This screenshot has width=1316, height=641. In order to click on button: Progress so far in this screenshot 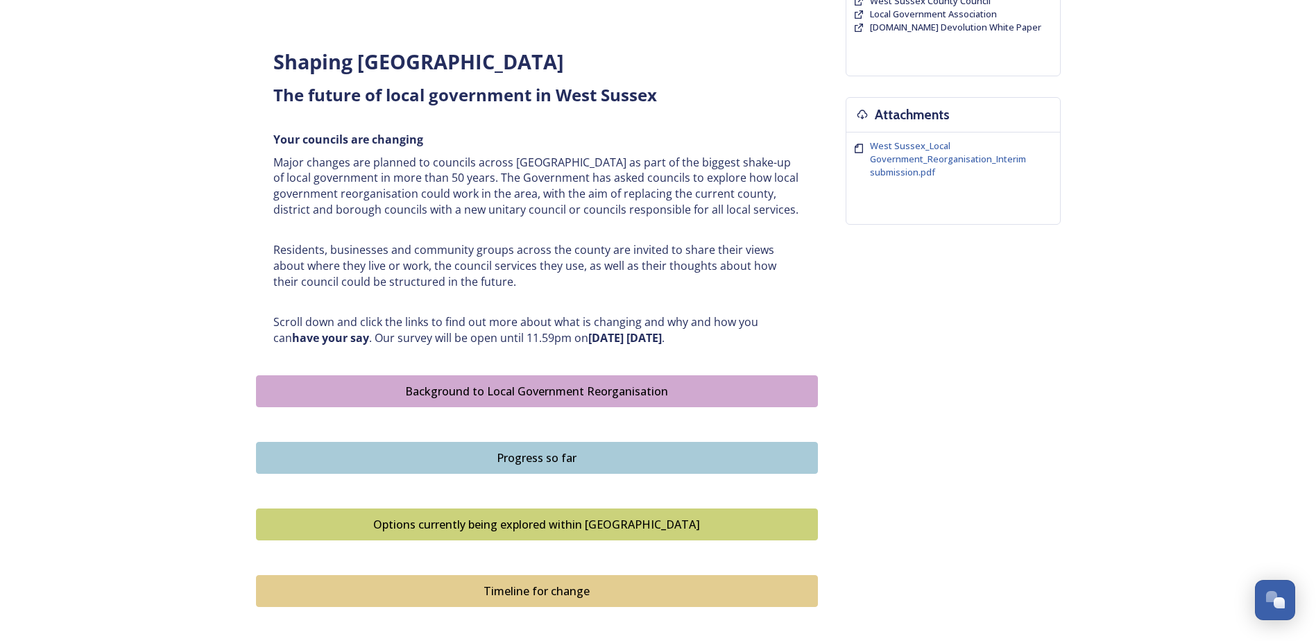, I will do `click(537, 458)`.